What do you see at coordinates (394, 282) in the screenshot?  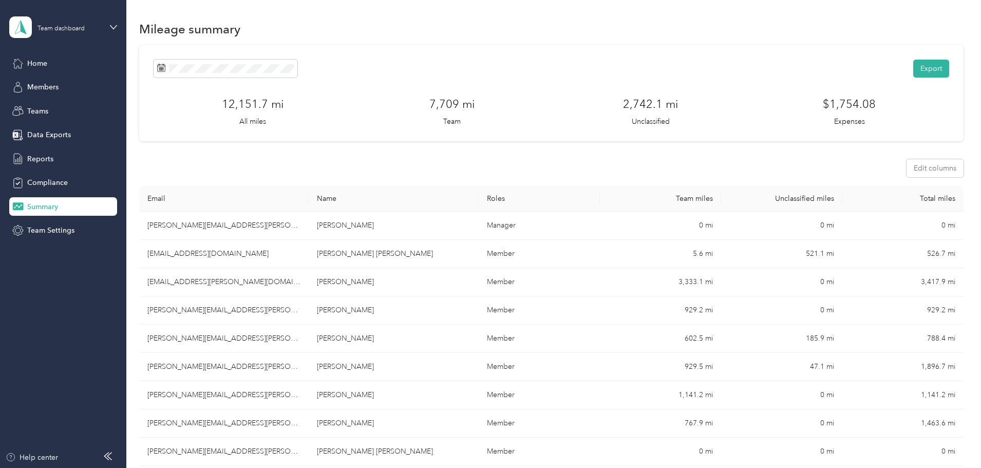 I see `td: Nathaniel G. Sonnier` at bounding box center [394, 282].